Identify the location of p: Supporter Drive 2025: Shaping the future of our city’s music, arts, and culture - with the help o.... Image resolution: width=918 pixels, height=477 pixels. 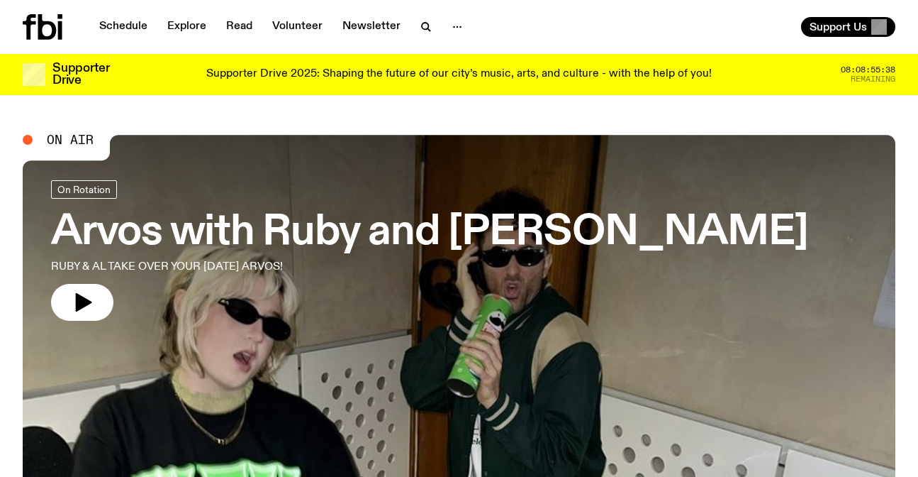
(459, 74).